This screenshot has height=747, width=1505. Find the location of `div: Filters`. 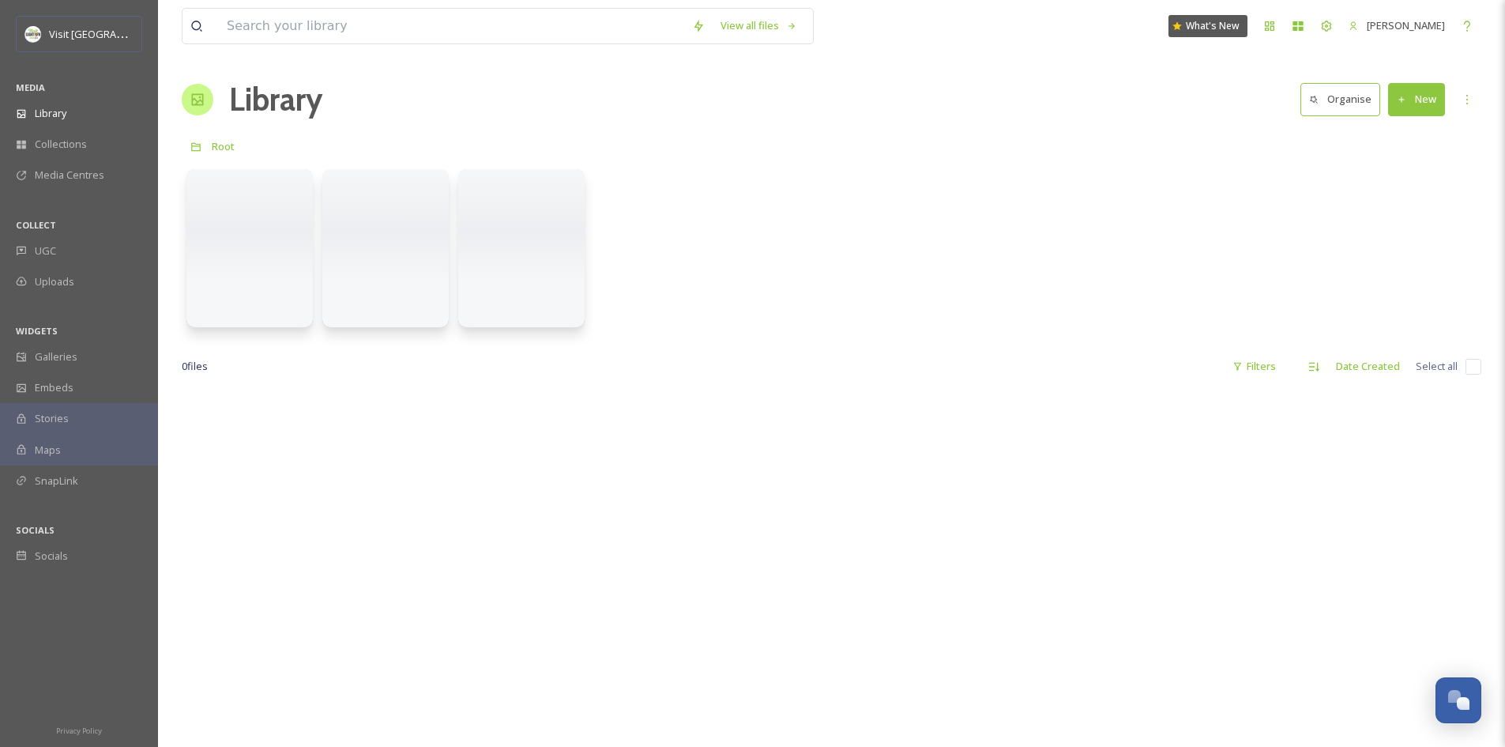

div: Filters is located at coordinates (1254, 366).